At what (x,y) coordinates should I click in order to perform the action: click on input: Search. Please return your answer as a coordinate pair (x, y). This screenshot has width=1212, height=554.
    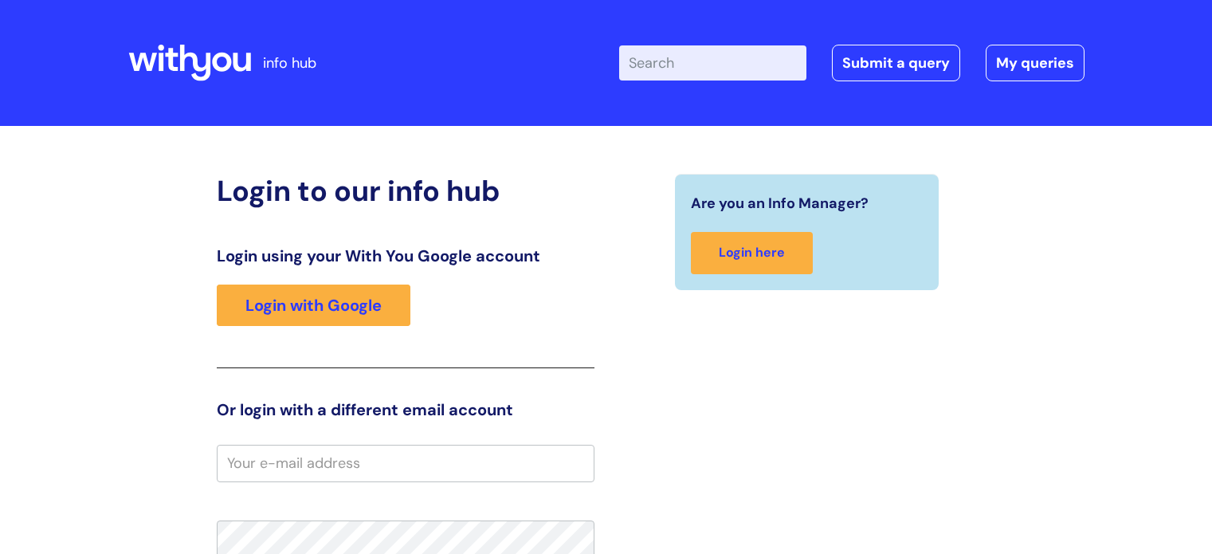
    Looking at the image, I should click on (713, 63).